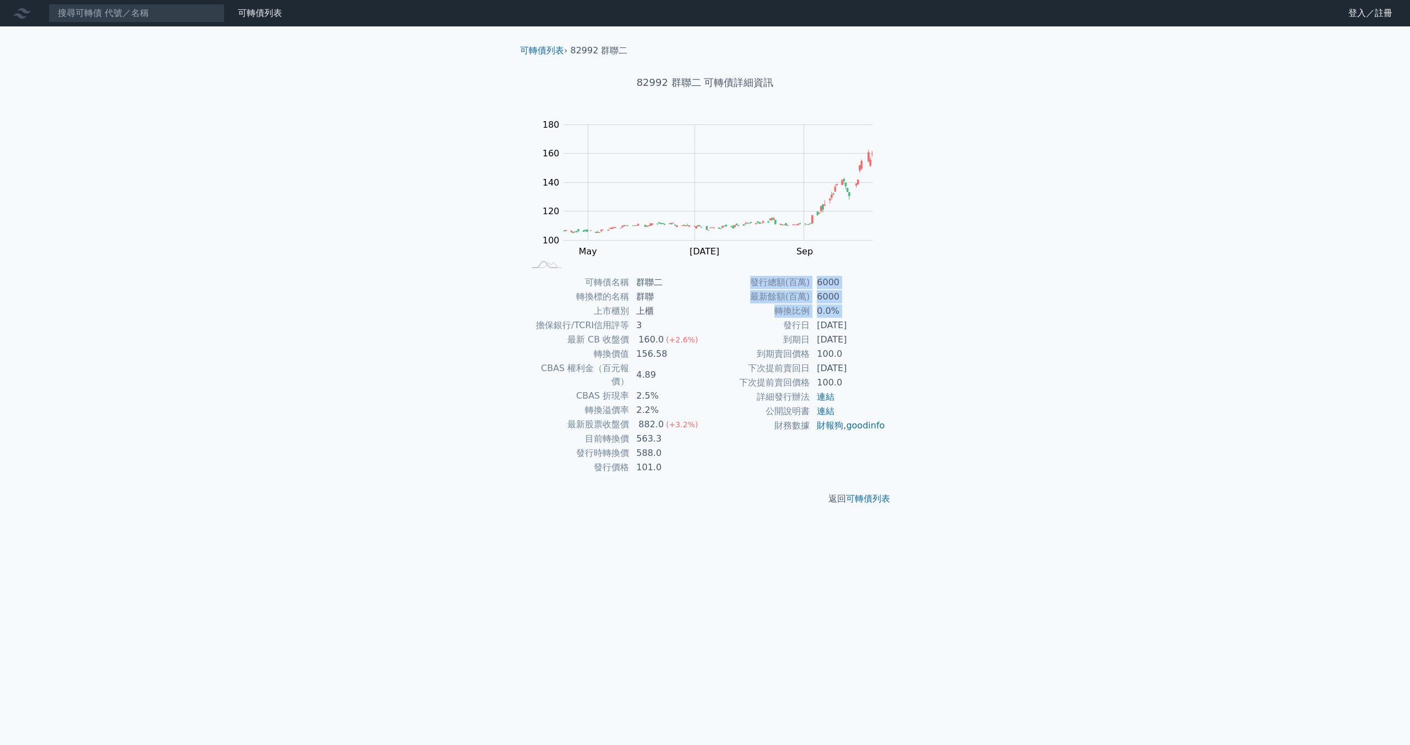 The image size is (1410, 745). What do you see at coordinates (830, 425) in the screenshot?
I see `a: 財報狗` at bounding box center [830, 425].